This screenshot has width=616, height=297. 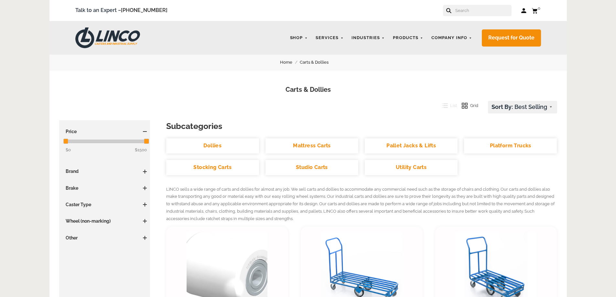 I want to click on h3: Other, so click(x=105, y=238).